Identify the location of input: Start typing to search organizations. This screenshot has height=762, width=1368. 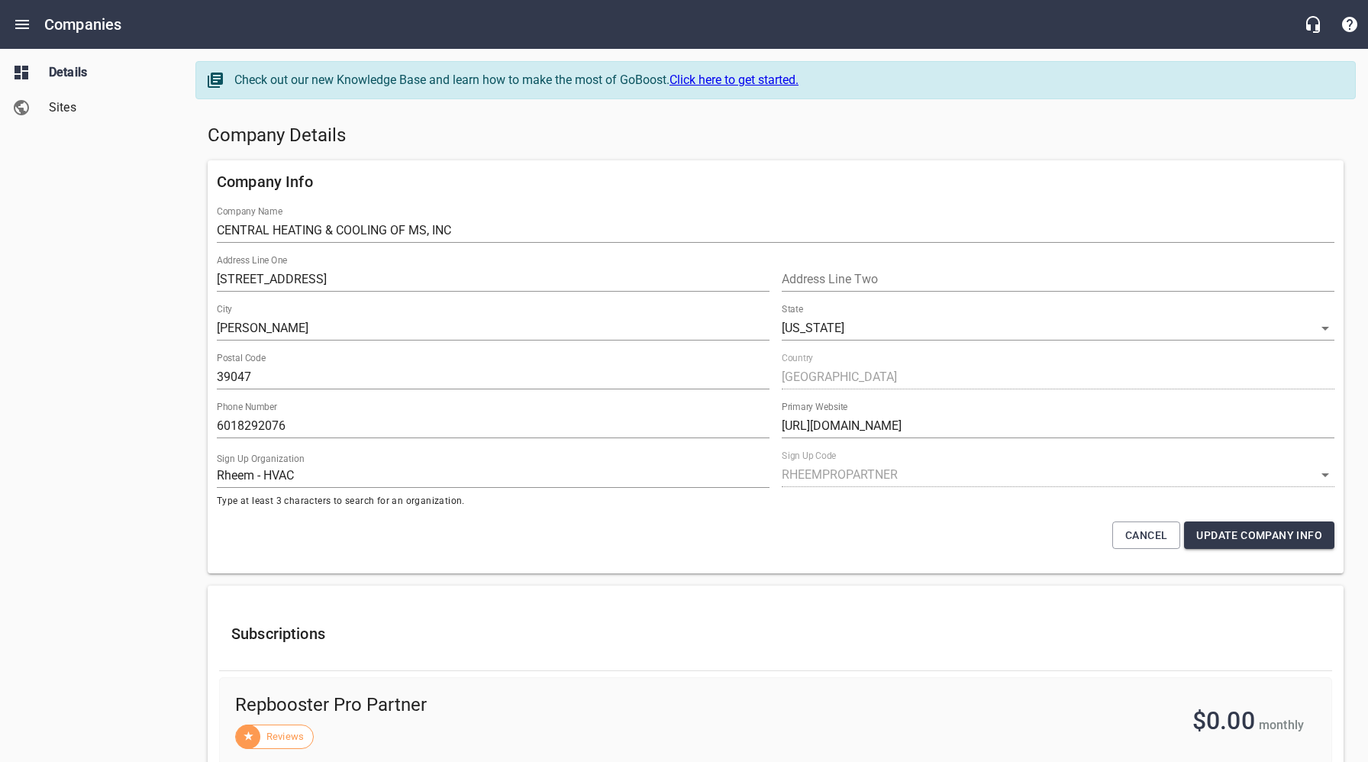
(493, 476).